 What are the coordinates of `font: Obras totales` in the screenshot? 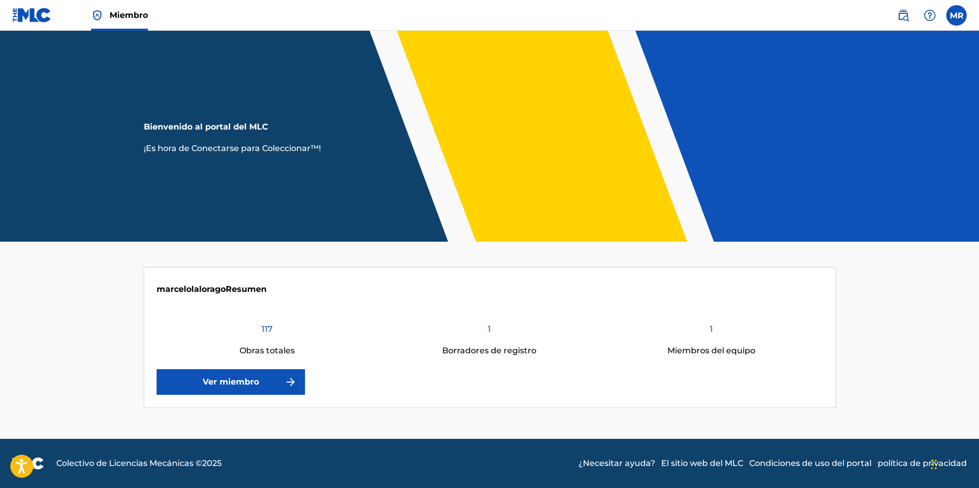 It's located at (267, 350).